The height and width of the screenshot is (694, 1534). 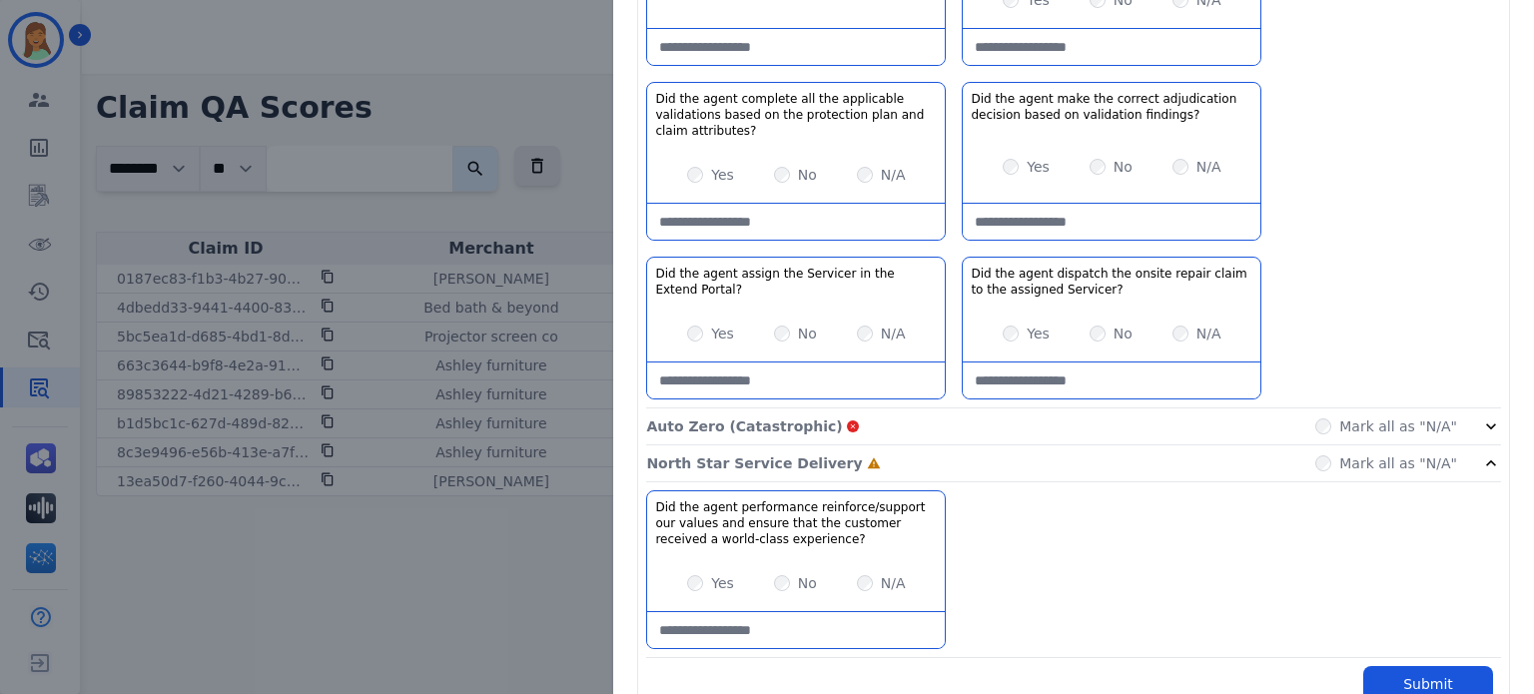 I want to click on h3: Did the agent make the correct adjudication decision based on validation findings?, so click(x=1112, y=107).